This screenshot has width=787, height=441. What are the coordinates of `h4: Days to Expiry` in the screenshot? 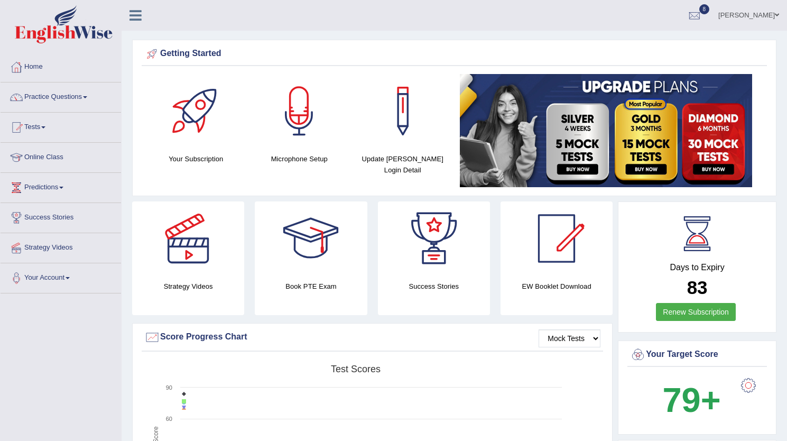 It's located at (697, 268).